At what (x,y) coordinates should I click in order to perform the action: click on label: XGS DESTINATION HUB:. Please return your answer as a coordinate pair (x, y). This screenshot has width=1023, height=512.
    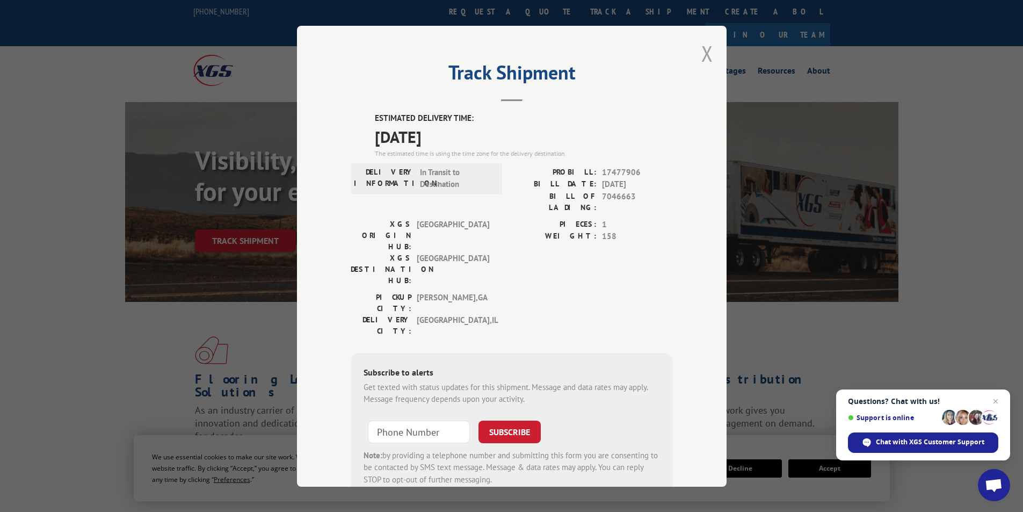
    Looking at the image, I should click on (381, 269).